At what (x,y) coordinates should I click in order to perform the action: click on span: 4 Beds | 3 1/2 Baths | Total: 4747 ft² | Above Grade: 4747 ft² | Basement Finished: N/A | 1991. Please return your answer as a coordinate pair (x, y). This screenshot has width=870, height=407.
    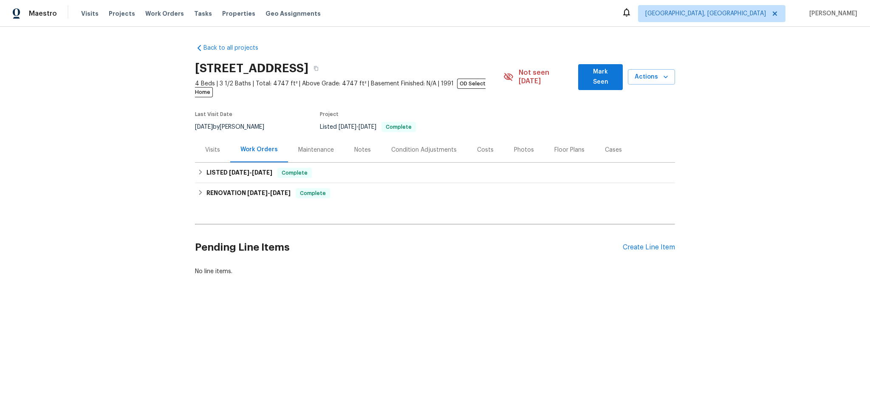
    Looking at the image, I should click on (349, 88).